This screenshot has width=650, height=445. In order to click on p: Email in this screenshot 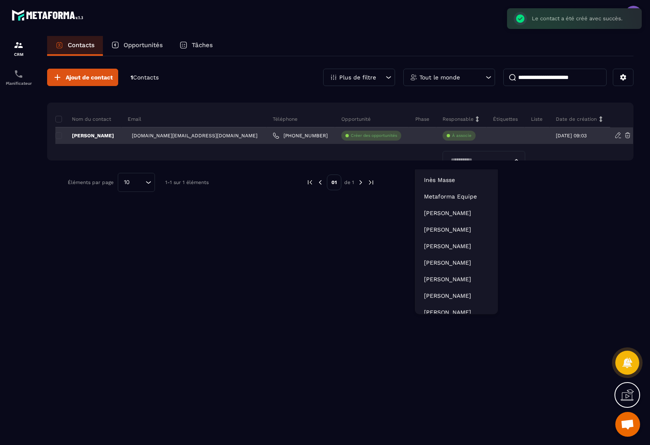, I will do `click(134, 119)`.